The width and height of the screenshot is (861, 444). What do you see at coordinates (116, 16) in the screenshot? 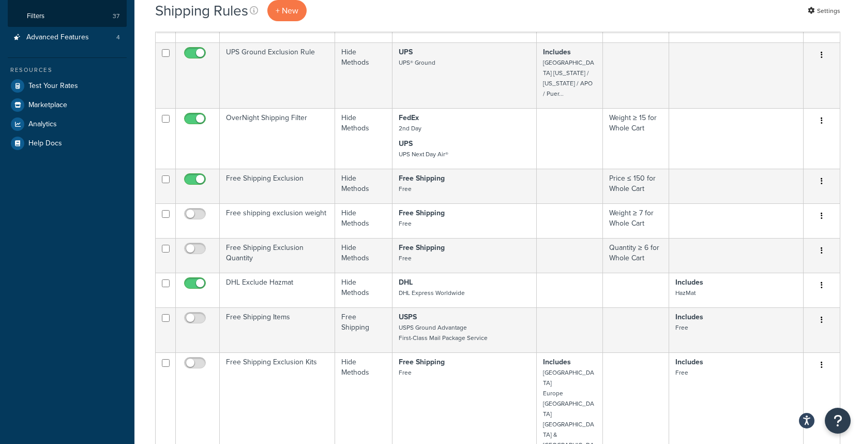
I see `span: 37` at bounding box center [116, 16].